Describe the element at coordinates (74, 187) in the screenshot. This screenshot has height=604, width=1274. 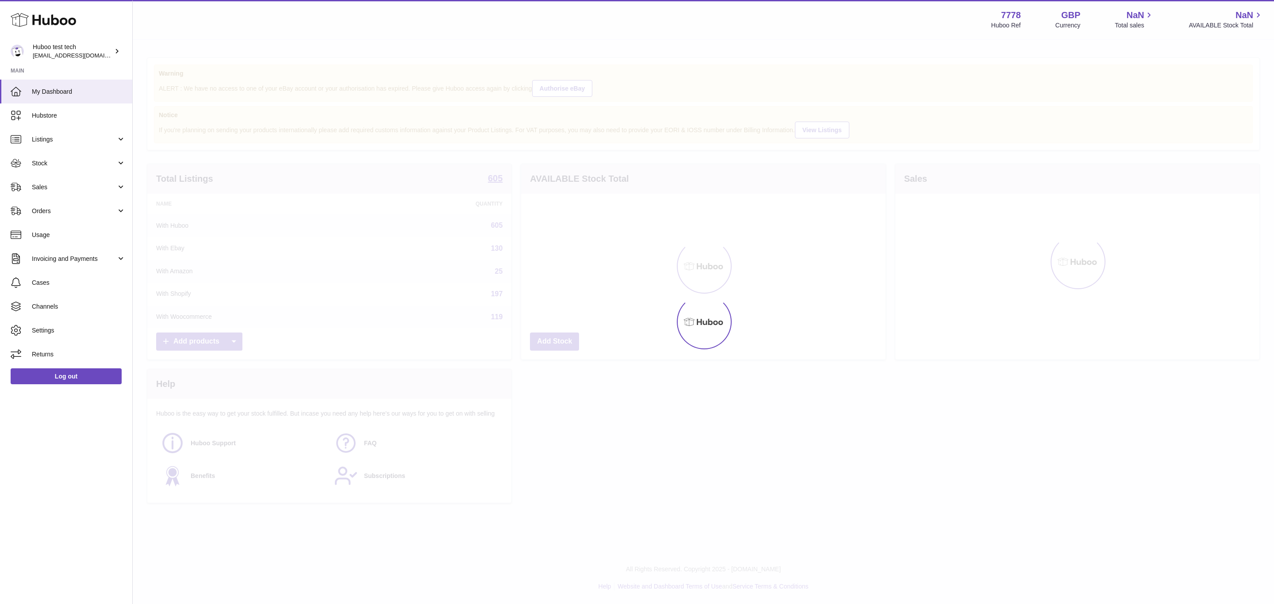
I see `span: Sales` at that location.